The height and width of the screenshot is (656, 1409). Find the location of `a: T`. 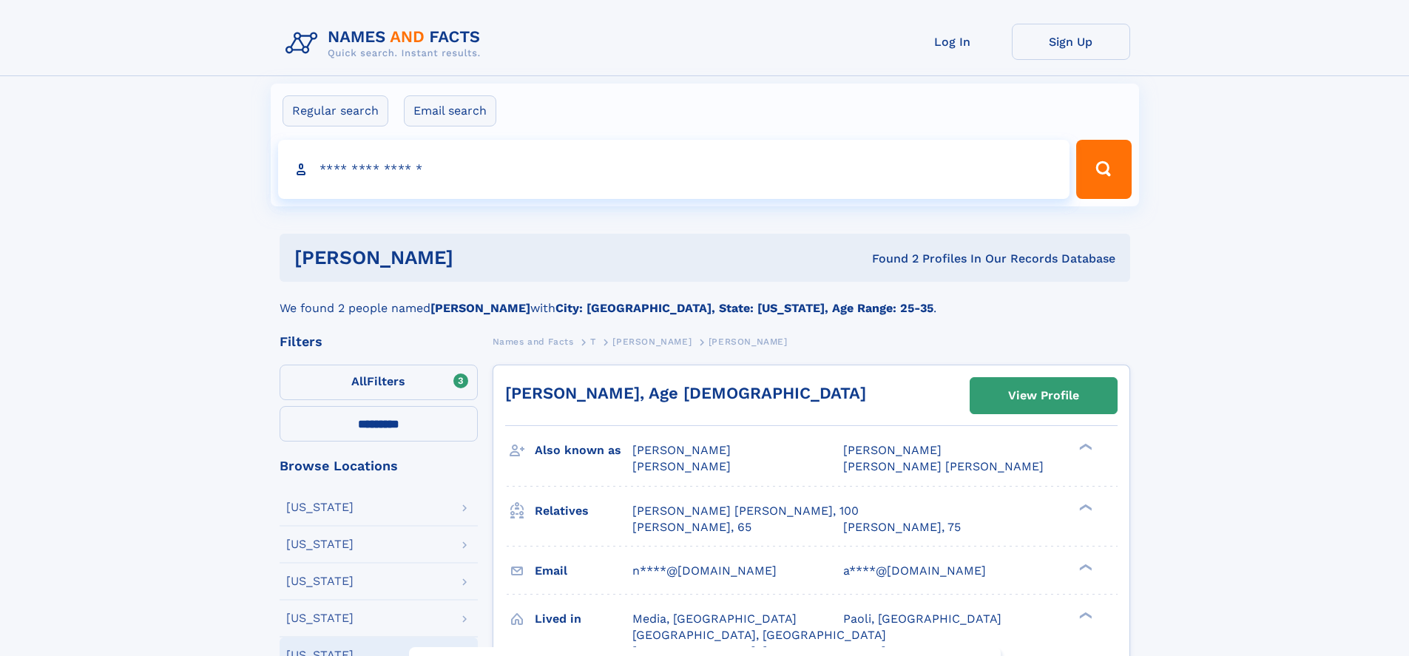

a: T is located at coordinates (593, 341).